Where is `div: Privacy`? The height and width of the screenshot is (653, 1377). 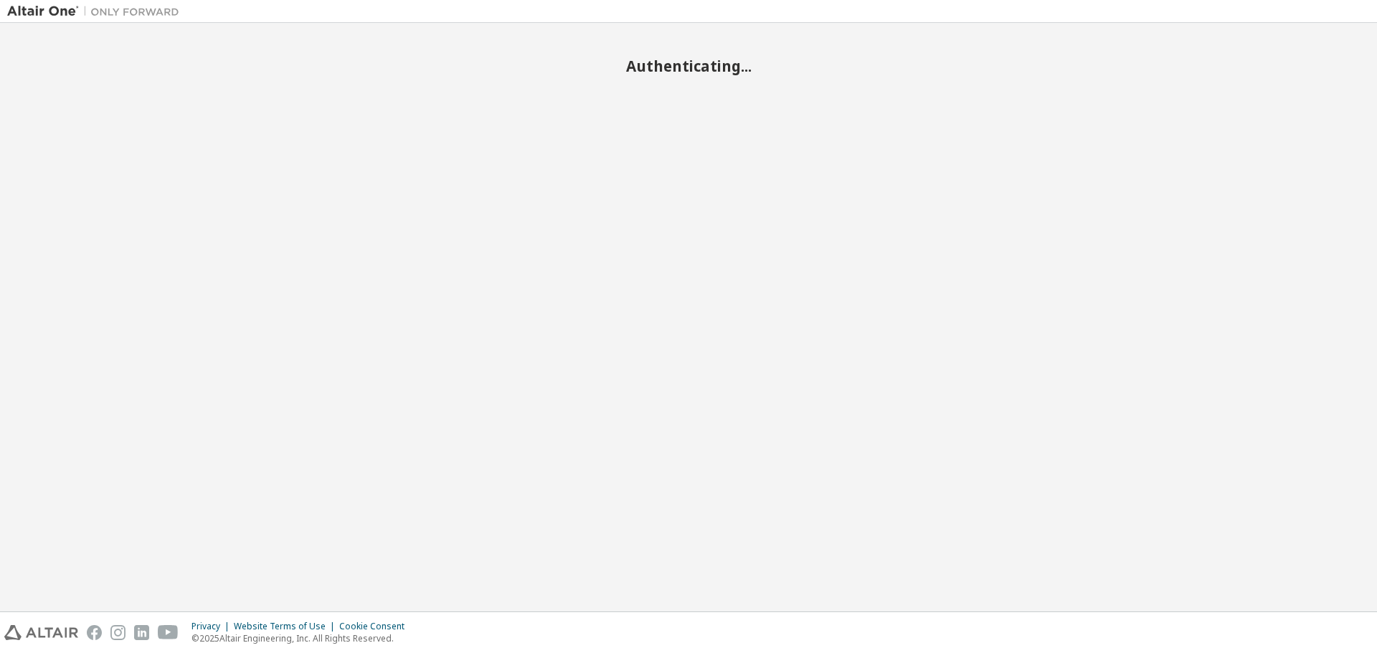 div: Privacy is located at coordinates (212, 627).